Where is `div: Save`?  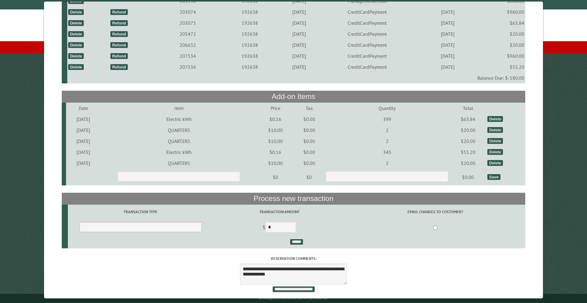
div: Save is located at coordinates (494, 177).